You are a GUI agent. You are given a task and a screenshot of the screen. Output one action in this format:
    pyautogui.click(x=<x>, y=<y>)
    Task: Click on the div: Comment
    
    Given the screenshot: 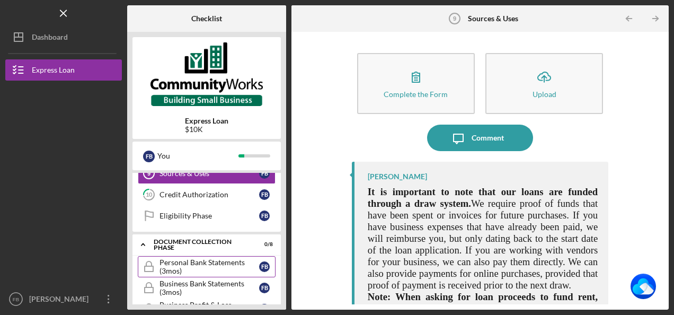 What is the action you would take?
    pyautogui.click(x=487, y=138)
    